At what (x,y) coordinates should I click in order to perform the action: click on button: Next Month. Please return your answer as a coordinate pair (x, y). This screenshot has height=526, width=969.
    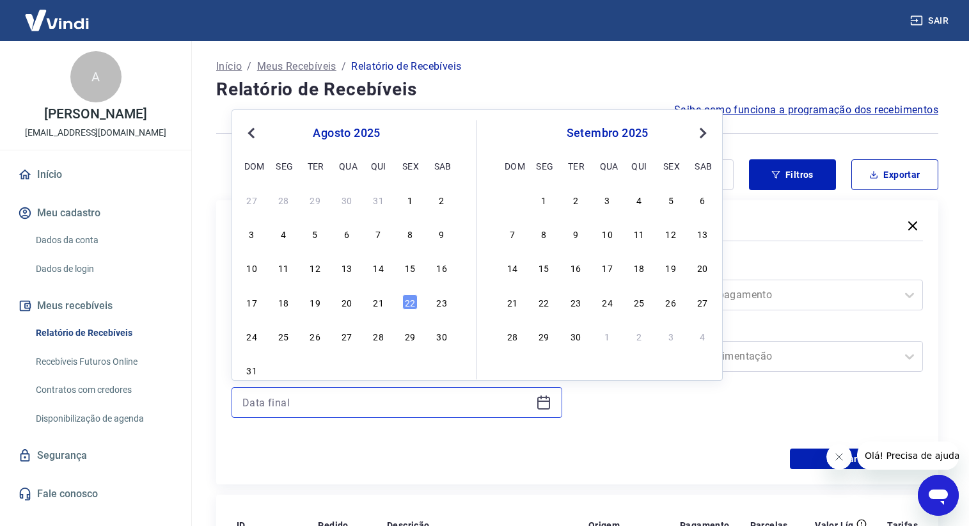
    Looking at the image, I should click on (703, 133).